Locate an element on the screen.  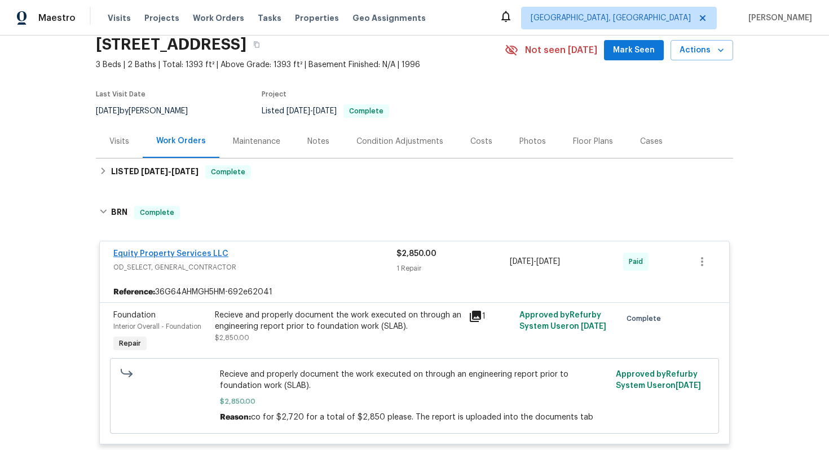
a: Equity Property Services LLC is located at coordinates (171, 254).